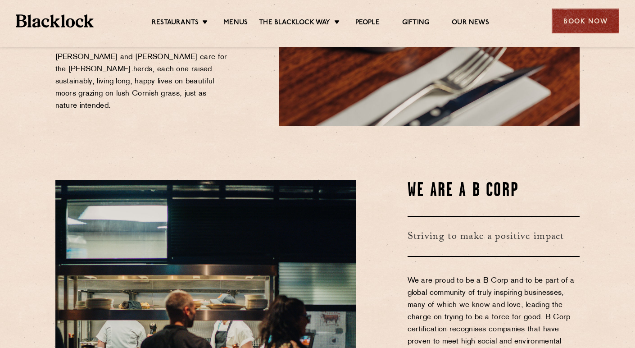 The image size is (635, 348). I want to click on a: The Blacklock Way, so click(295, 23).